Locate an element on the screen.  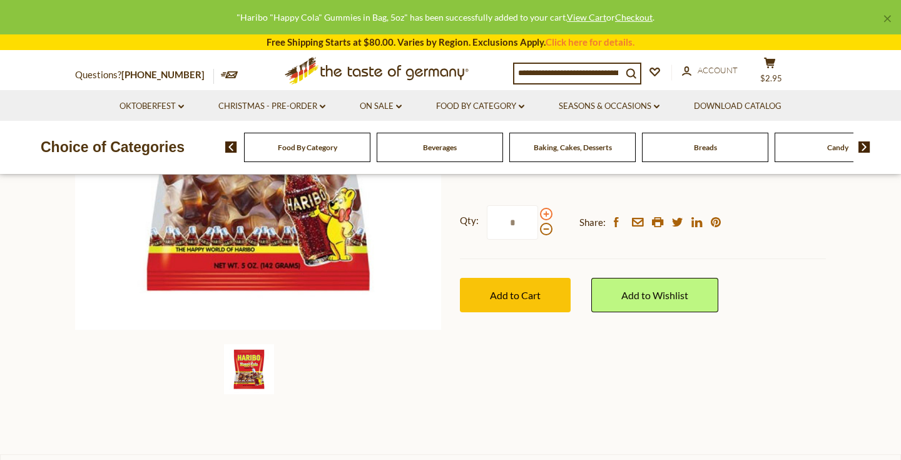
span: Food By Category is located at coordinates (307, 147).